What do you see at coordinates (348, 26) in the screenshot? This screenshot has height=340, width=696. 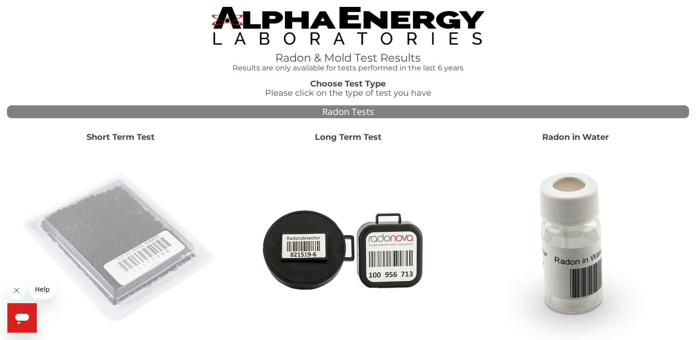 I see `img: TightCrop.jpg` at bounding box center [348, 26].